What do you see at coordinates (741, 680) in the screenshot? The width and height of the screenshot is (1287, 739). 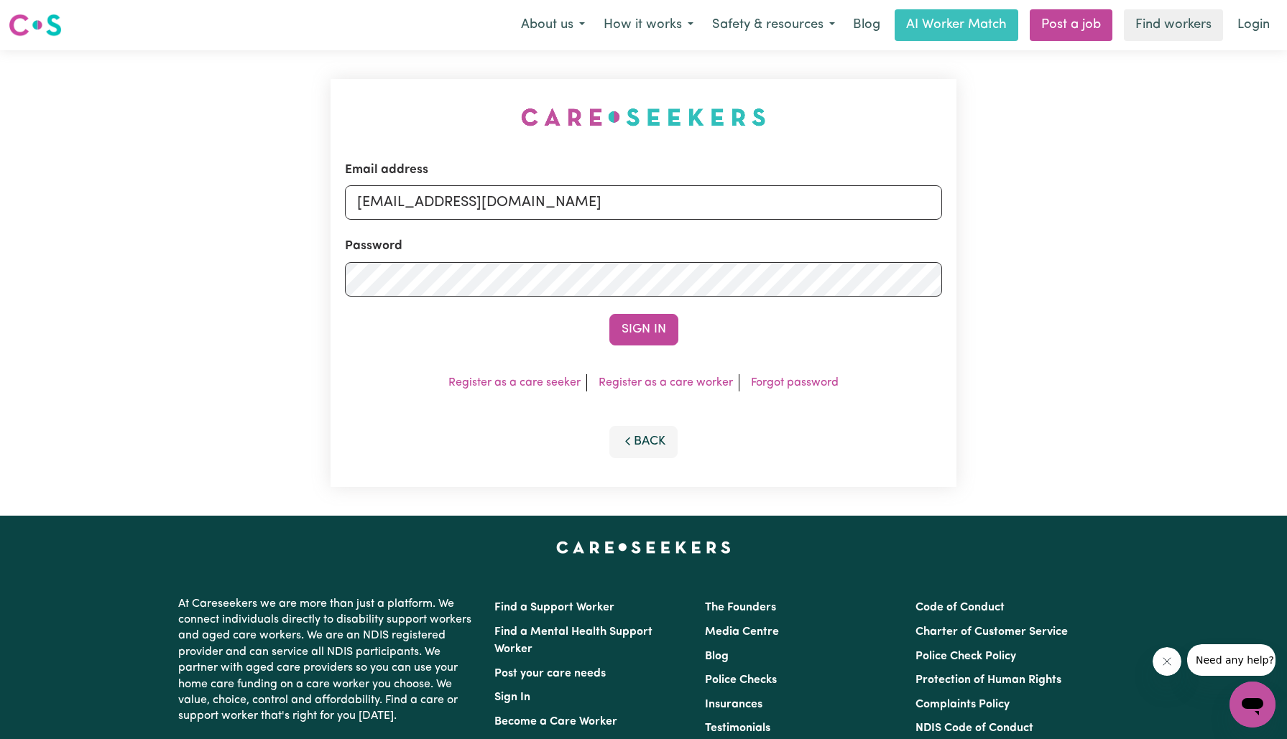 I see `a: Police Checks` at bounding box center [741, 680].